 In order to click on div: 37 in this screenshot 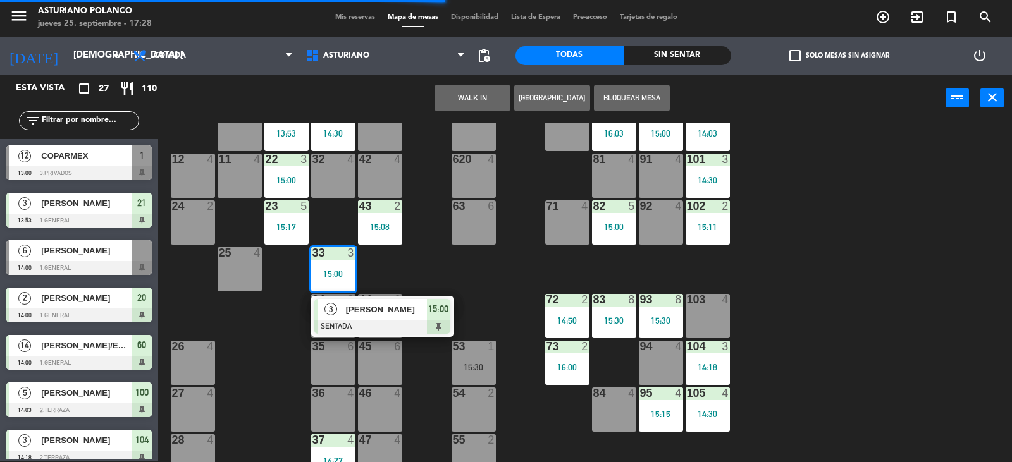, I will do `click(313, 440)`.